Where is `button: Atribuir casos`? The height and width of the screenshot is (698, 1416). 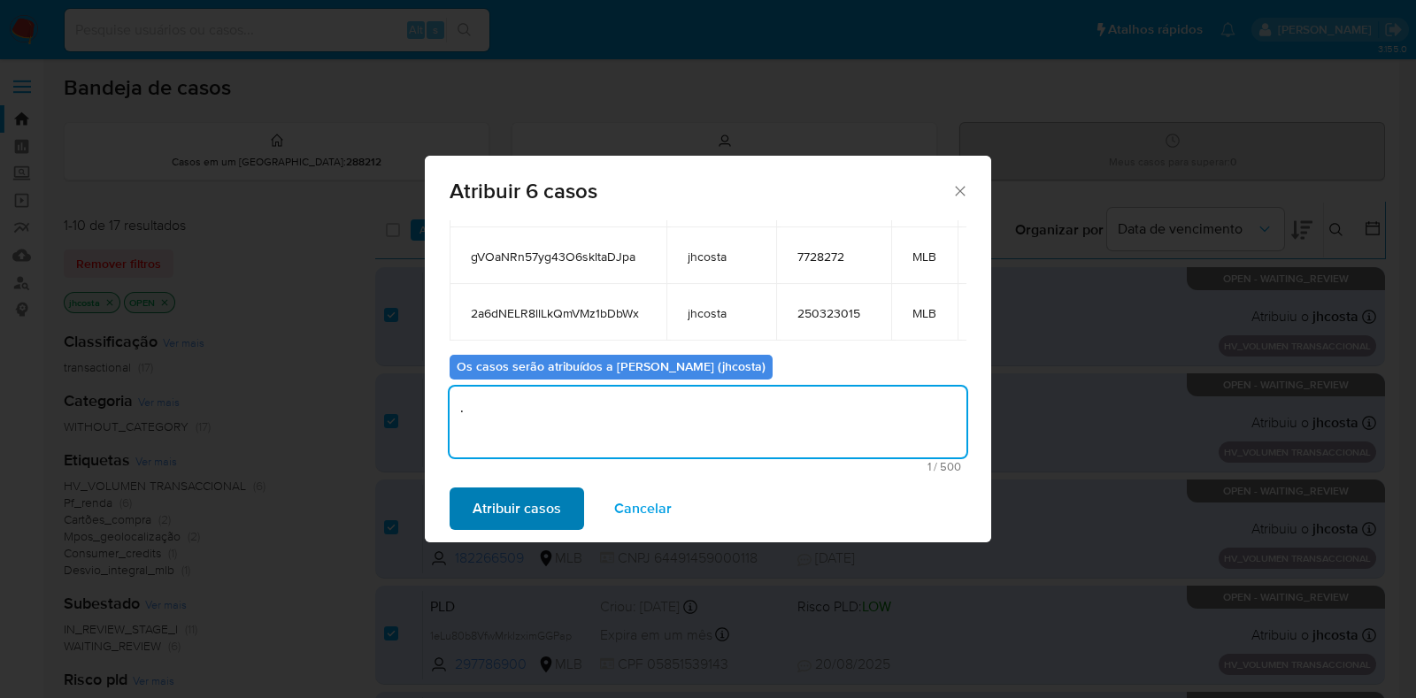 button: Atribuir casos is located at coordinates (517, 509).